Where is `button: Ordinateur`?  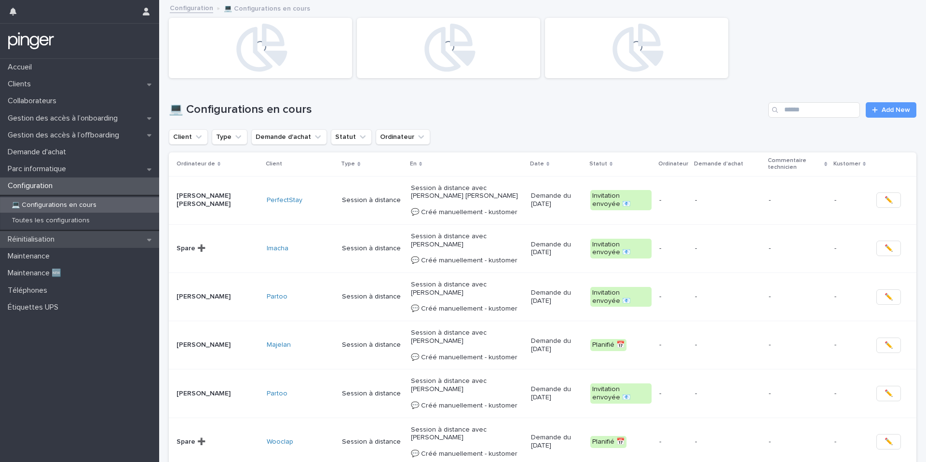
button: Ordinateur is located at coordinates (403, 137).